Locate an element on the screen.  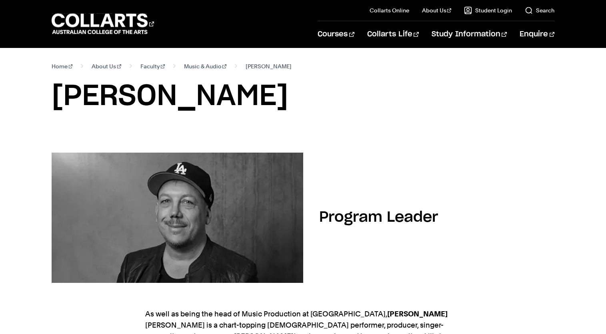
a: Faculty is located at coordinates (152, 66).